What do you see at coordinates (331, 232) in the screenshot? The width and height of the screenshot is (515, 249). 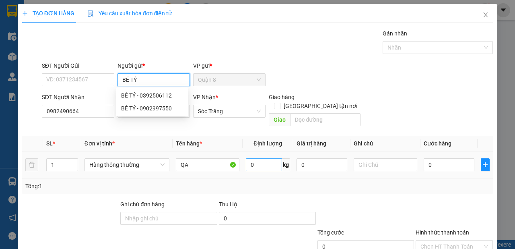 I see `span: Tổng cước` at bounding box center [331, 232].